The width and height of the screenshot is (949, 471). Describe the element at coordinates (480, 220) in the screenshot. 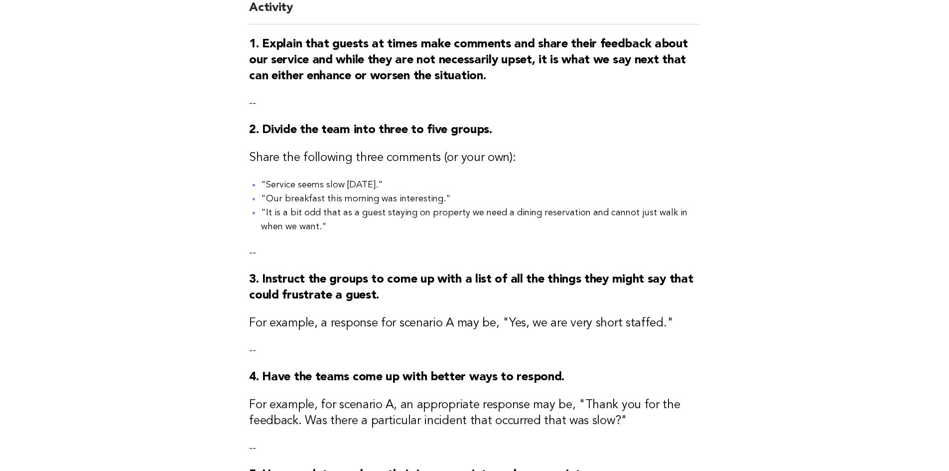

I see `li: "It is a bit odd that as a guest staying on property we need a dining reservation and cannot just...` at that location.